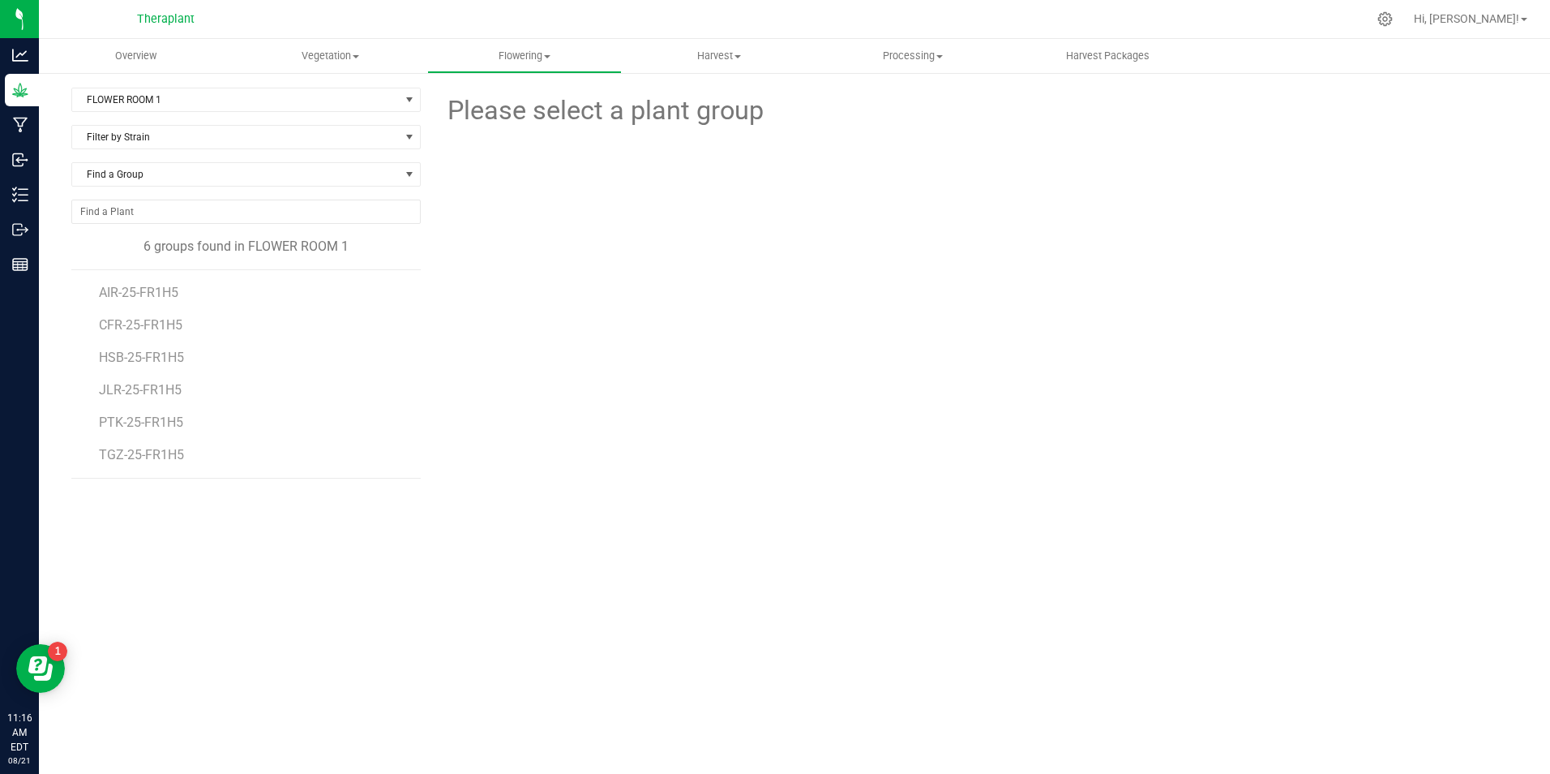  What do you see at coordinates (246, 212) in the screenshot?
I see `input: NO DATA FOUND` at bounding box center [246, 212].